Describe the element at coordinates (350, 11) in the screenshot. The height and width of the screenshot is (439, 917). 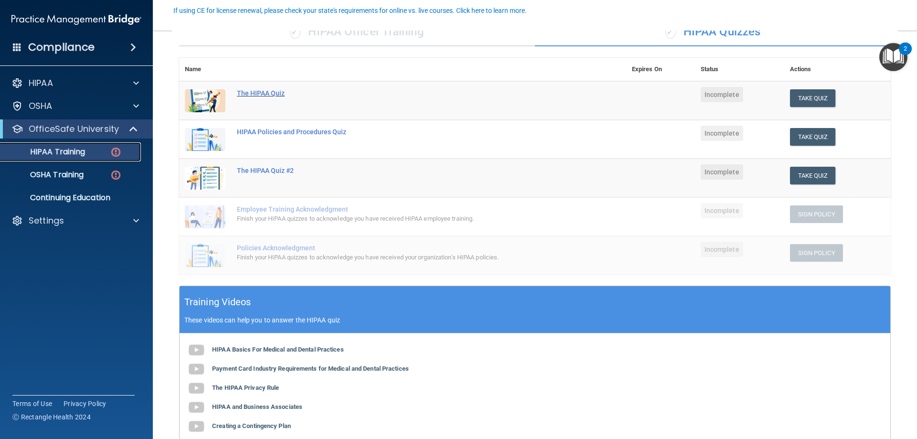
I see `button: If using CE for license renewal, please check your state's requirements for online vs. live cours...` at that location.